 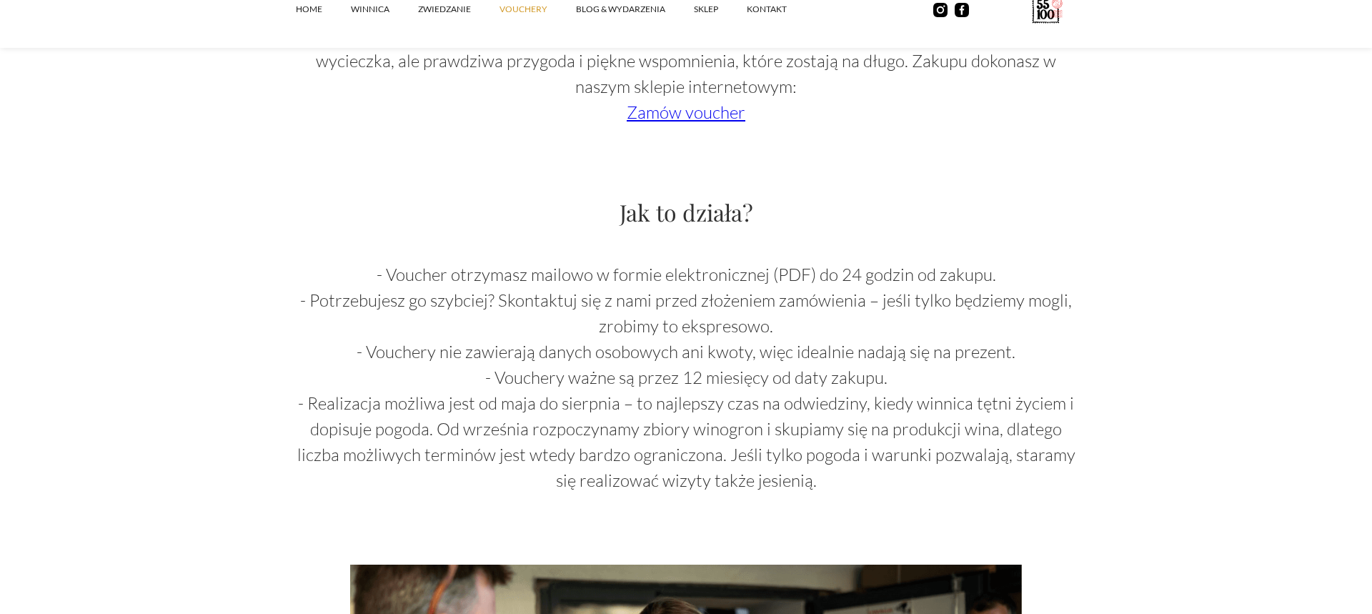 I want to click on h3: Jak to działa?, so click(x=686, y=212).